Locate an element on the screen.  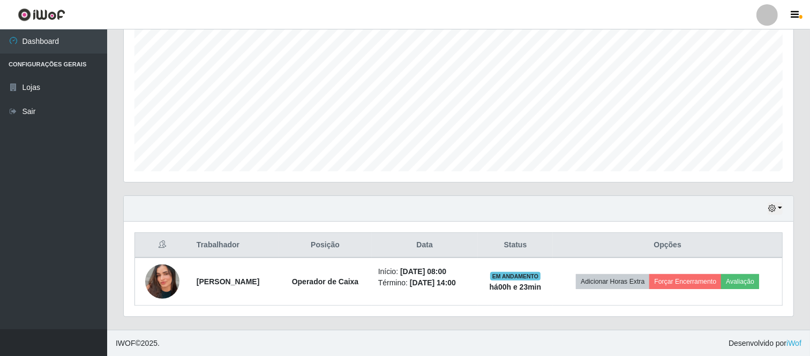
span: IWOF is located at coordinates (125, 343).